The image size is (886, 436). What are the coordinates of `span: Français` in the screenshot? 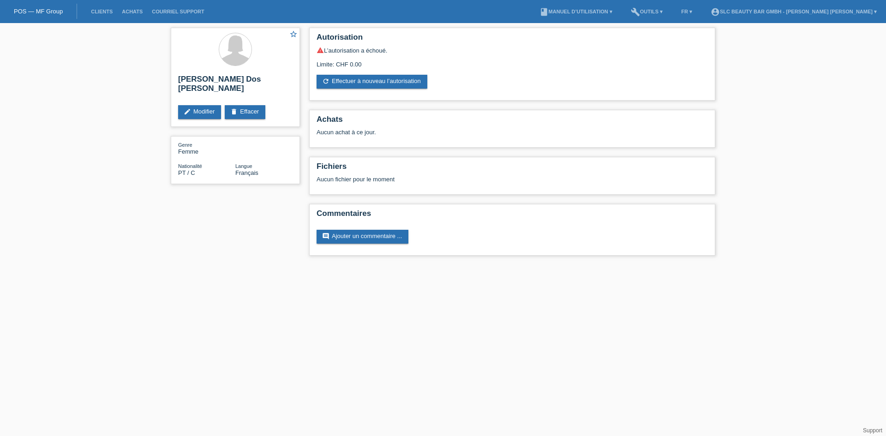 It's located at (247, 173).